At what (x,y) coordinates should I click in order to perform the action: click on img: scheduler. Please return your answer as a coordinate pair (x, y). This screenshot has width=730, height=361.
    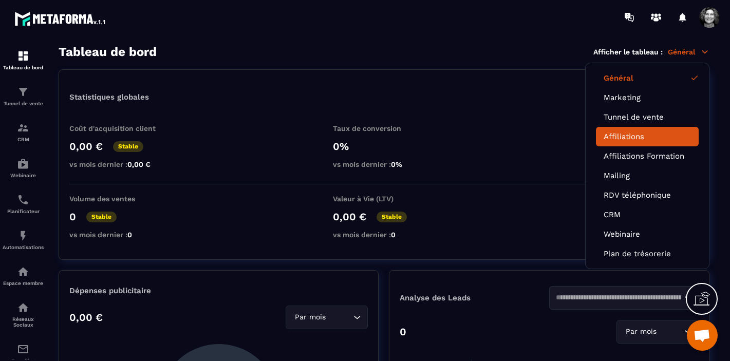
    Looking at the image, I should click on (23, 200).